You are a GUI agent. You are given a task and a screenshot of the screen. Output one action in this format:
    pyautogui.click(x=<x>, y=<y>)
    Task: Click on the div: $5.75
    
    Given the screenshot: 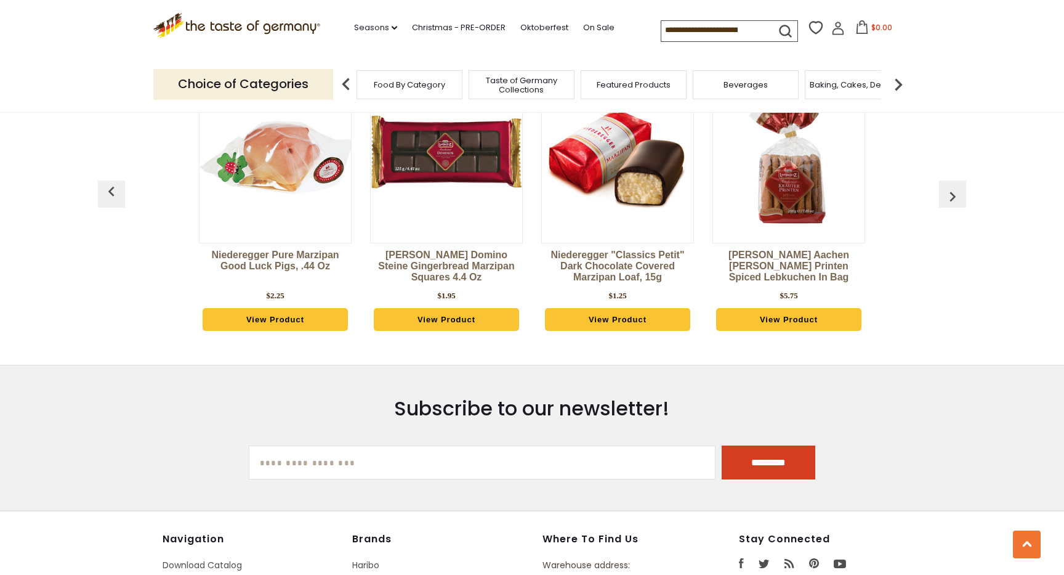 What is the action you would take?
    pyautogui.click(x=788, y=296)
    